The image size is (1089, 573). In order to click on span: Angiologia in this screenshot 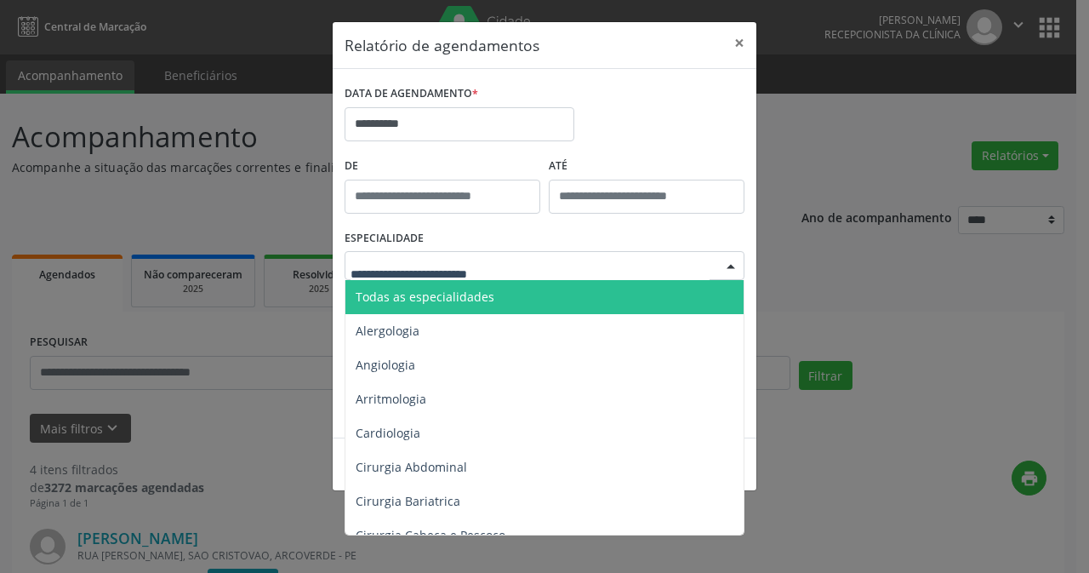, I will do `click(385, 364)`.